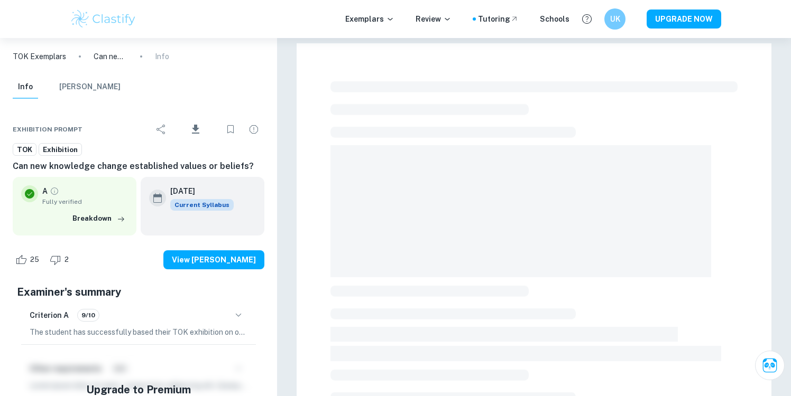 Image resolution: width=791 pixels, height=396 pixels. Describe the element at coordinates (39, 57) in the screenshot. I see `a: TOK Exemplars` at that location.